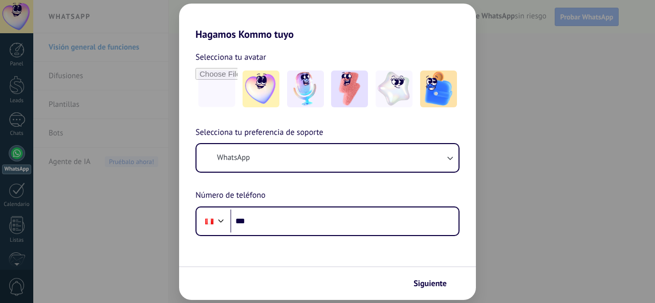 The image size is (655, 303). Describe the element at coordinates (233, 158) in the screenshot. I see `span: WhatsApp` at that location.